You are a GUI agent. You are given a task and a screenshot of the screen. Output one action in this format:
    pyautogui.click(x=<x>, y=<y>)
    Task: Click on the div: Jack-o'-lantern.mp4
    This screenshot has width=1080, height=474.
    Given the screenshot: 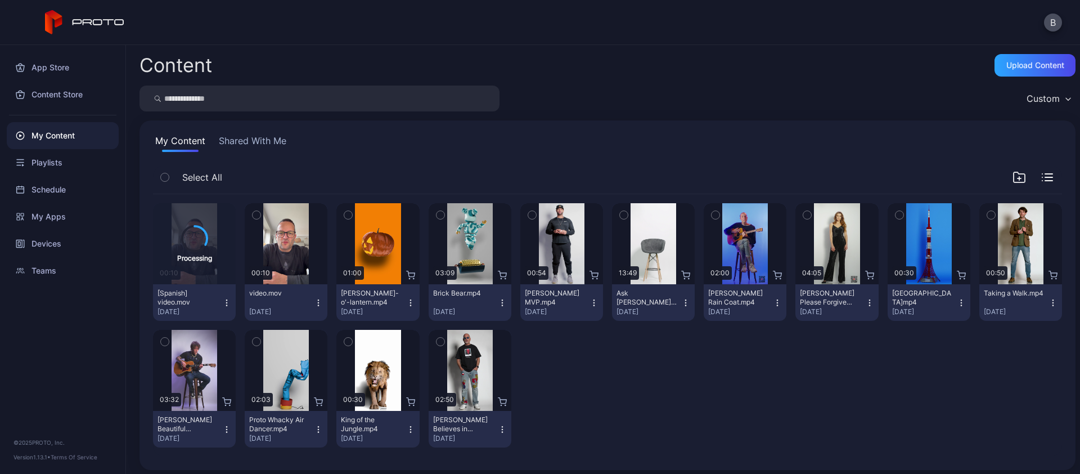 What is the action you would take?
    pyautogui.click(x=372, y=297)
    